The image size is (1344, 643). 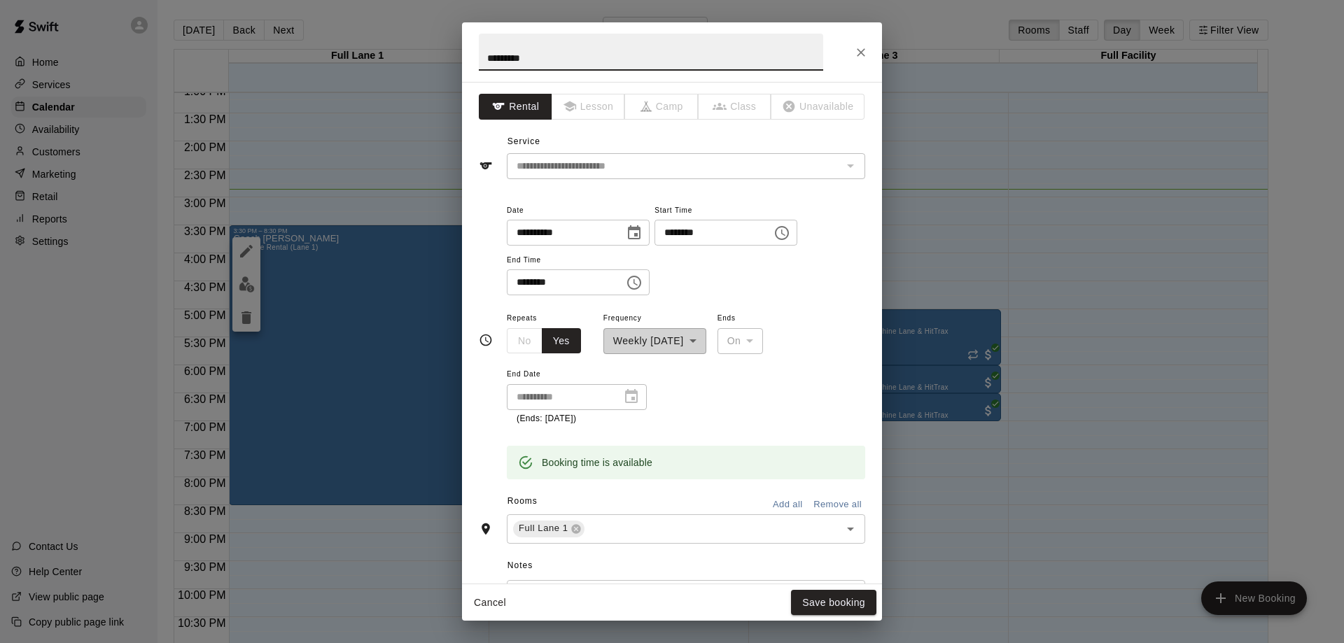 I want to click on span: Notes, so click(x=686, y=566).